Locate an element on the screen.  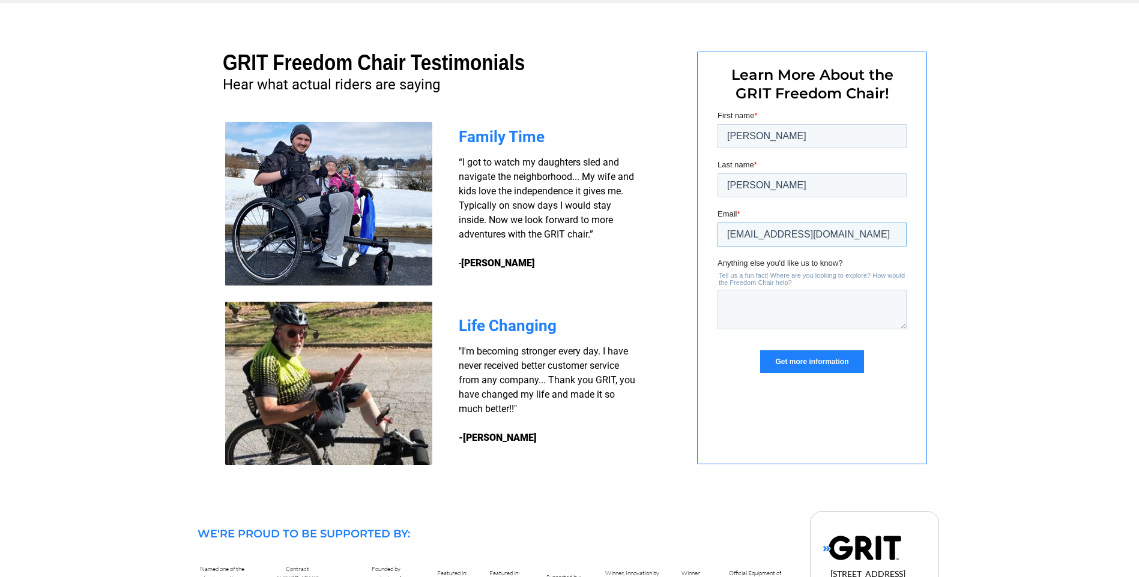
span: WE'RE PROUD TO BE SUPPORTED BY: is located at coordinates (304, 534).